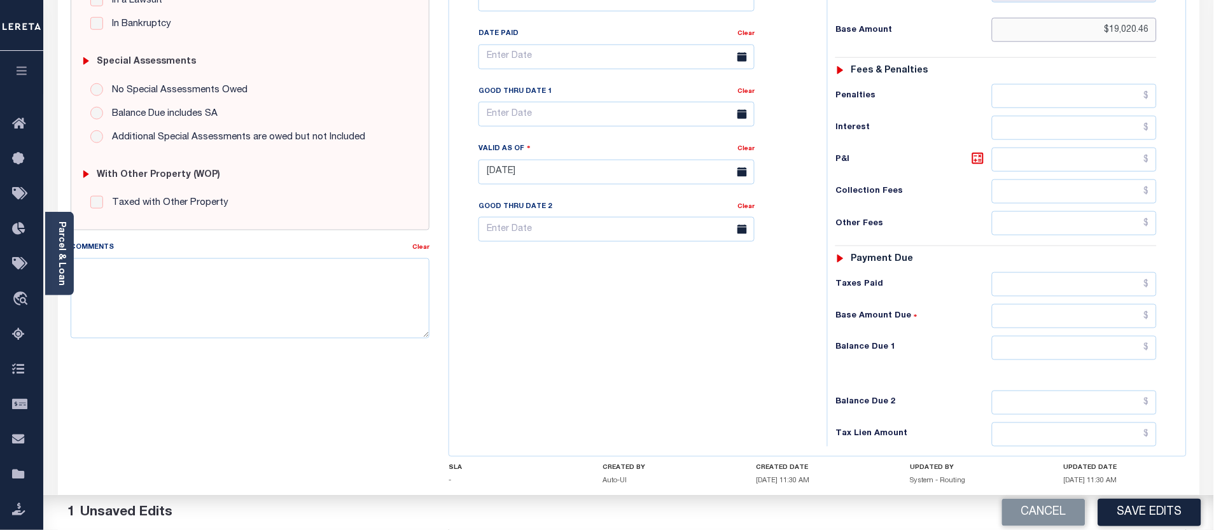 This screenshot has height=530, width=1214. I want to click on label: Taxed with Other Property, so click(167, 203).